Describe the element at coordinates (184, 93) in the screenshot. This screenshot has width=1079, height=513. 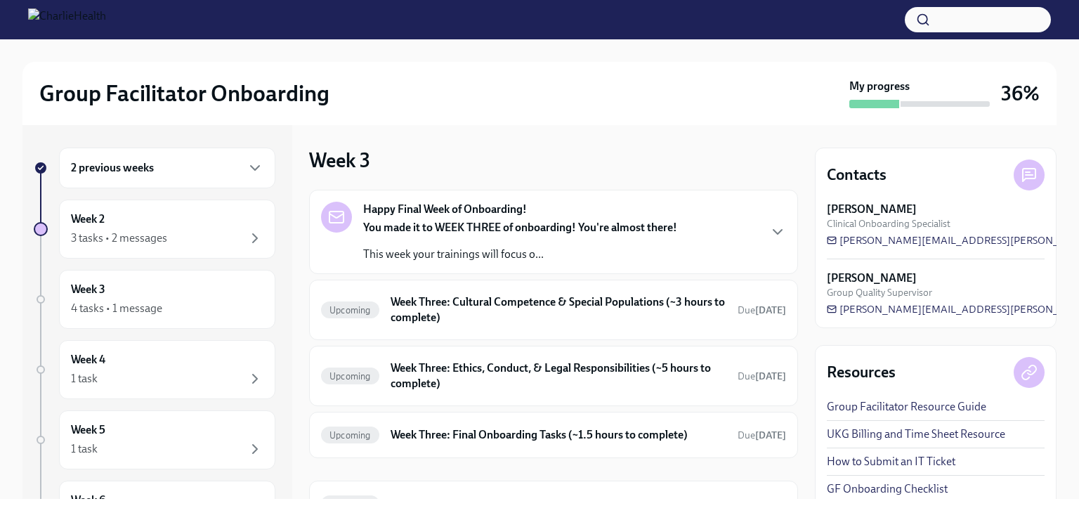
I see `h2: Group Facilitator Onboarding` at that location.